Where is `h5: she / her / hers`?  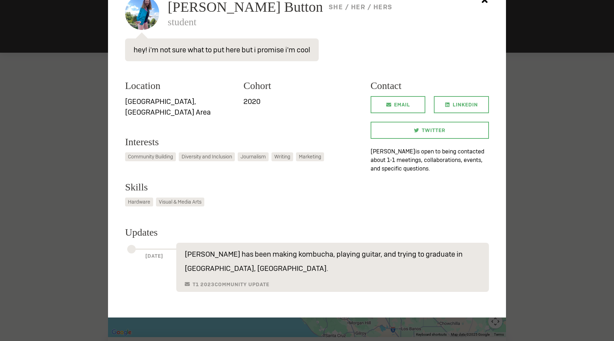
h5: she / her / hers is located at coordinates (361, 7).